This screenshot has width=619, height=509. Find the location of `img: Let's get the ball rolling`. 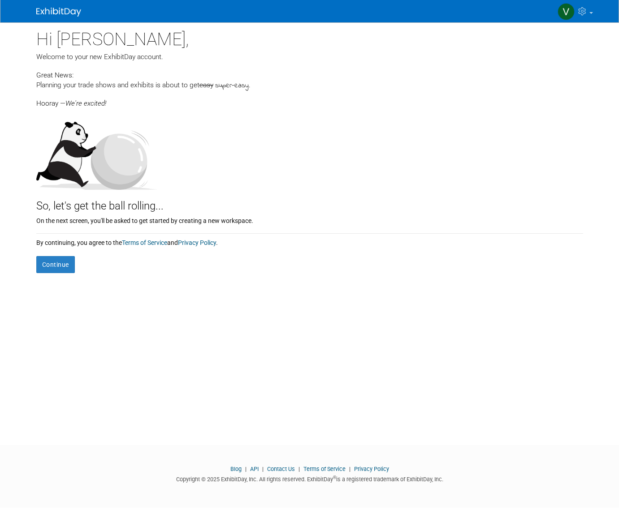

img: Let's get the ball rolling is located at coordinates (97, 151).